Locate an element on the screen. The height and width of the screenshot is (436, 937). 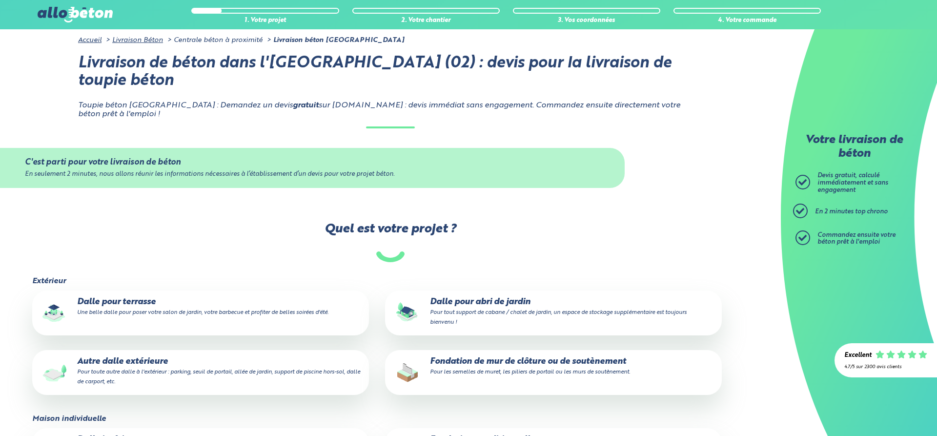
p: Fondation de mur de clôture ou de soutènement is located at coordinates (553, 367).